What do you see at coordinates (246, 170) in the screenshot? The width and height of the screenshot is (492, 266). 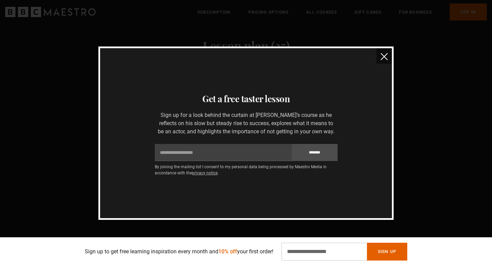 I see `p: By joining the mailing list I consent to my personal data being processed by Maestro Media in acc...` at bounding box center [246, 170].